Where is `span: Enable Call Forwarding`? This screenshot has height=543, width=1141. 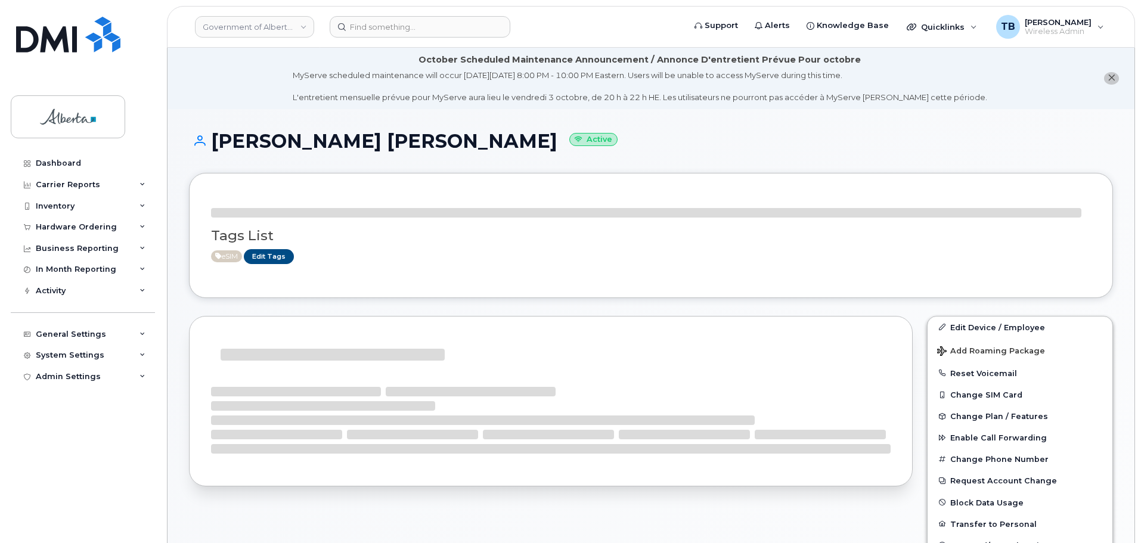
span: Enable Call Forwarding is located at coordinates (999, 438).